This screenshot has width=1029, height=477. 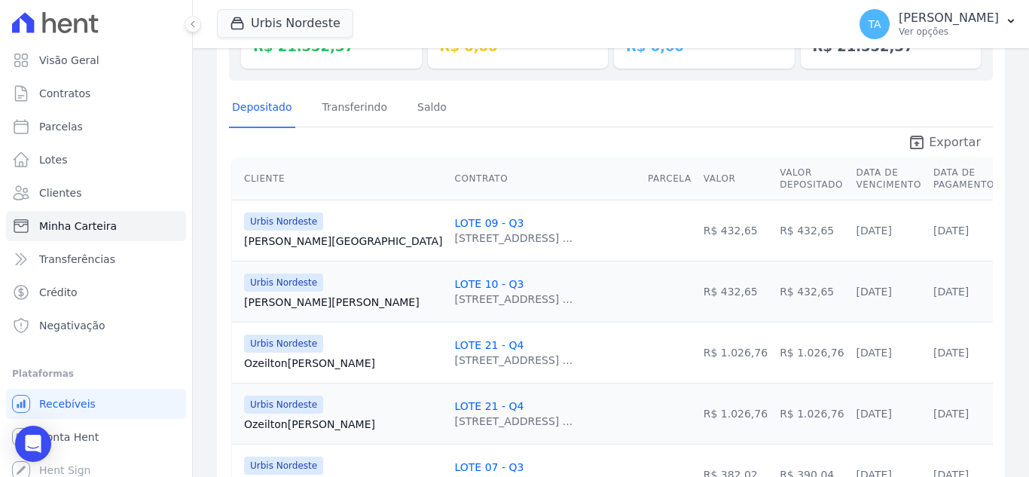 What do you see at coordinates (96, 93) in the screenshot?
I see `a: Contratos` at bounding box center [96, 93].